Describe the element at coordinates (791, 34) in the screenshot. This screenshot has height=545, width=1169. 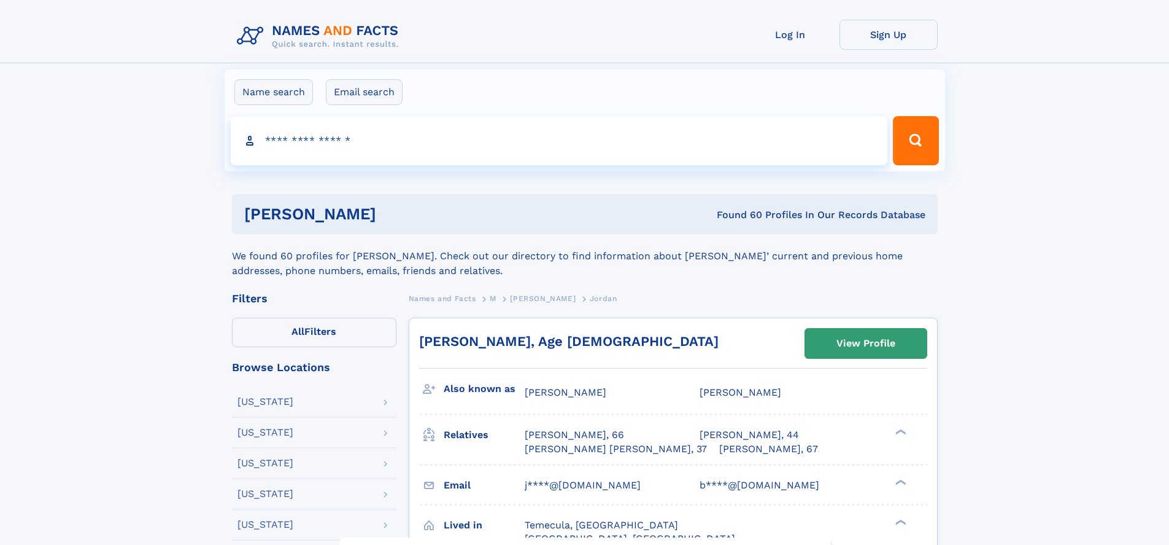
I see `a: Log In` at that location.